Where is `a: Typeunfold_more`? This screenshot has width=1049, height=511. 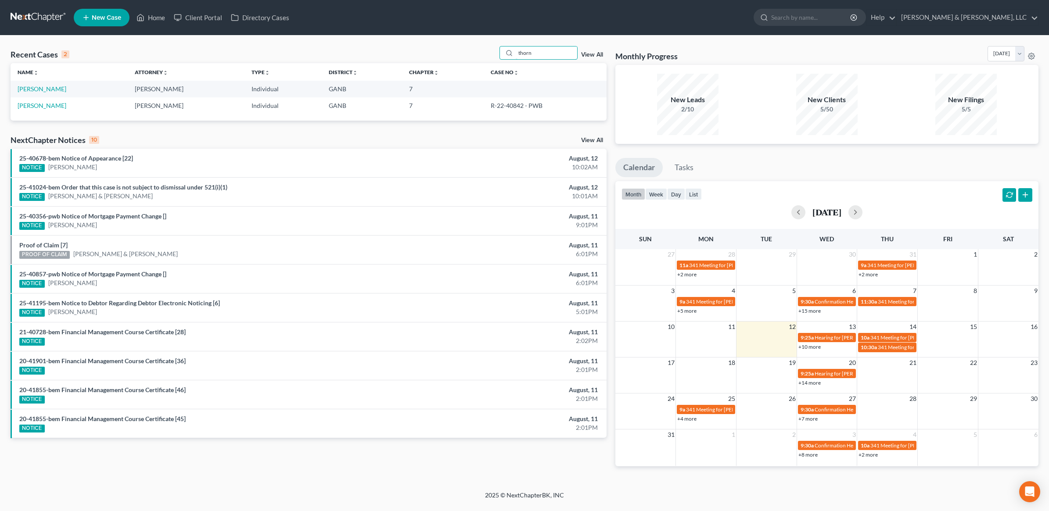 a: Typeunfold_more is located at coordinates (261, 72).